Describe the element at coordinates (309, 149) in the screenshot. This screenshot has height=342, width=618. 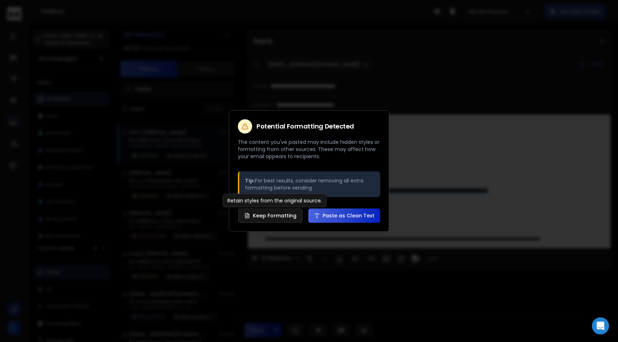
I see `p: The content you've pasted may include hidden styles or formatting from other sources. These may a...` at that location.